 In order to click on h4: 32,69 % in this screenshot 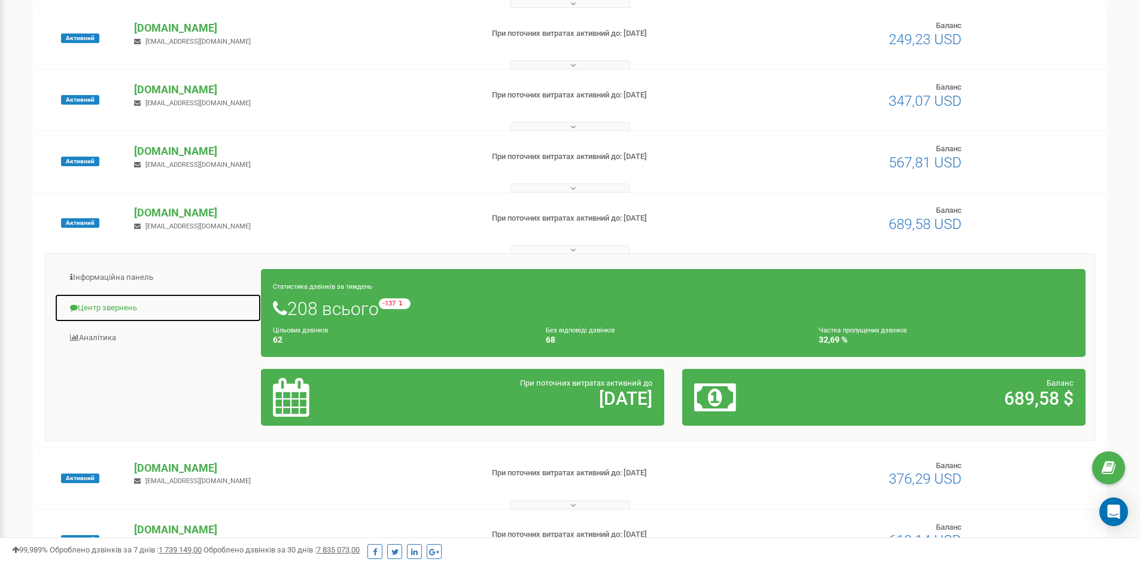, I will do `click(946, 340)`.